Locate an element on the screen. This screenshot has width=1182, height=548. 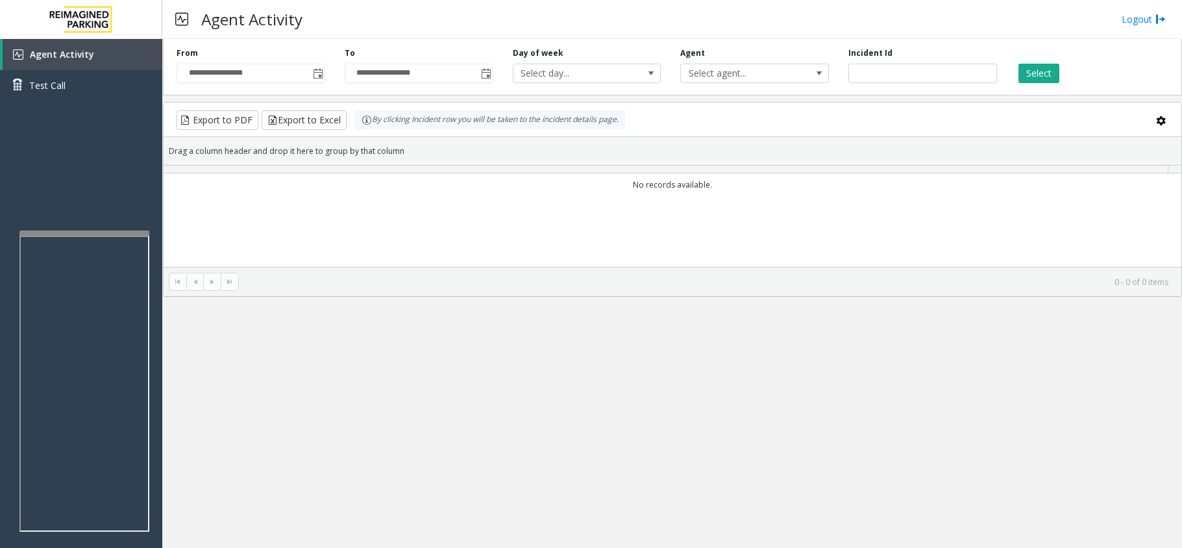
span: Test Call is located at coordinates (47, 85).